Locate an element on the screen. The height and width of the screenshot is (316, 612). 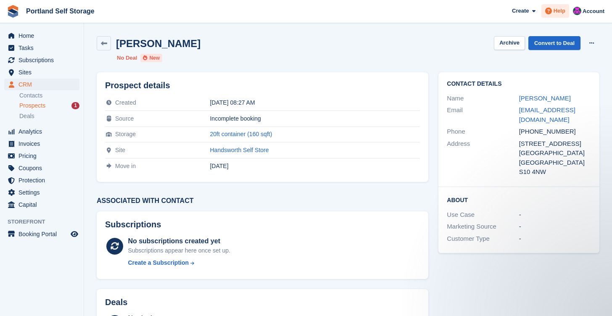
h2: Deals is located at coordinates (116, 302).